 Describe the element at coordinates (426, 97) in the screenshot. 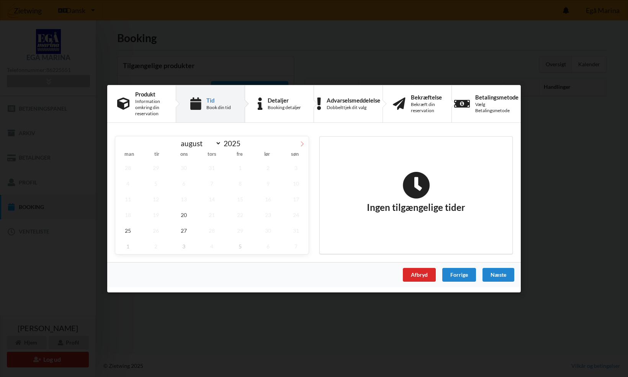

I see `div: Bekræftelse` at that location.